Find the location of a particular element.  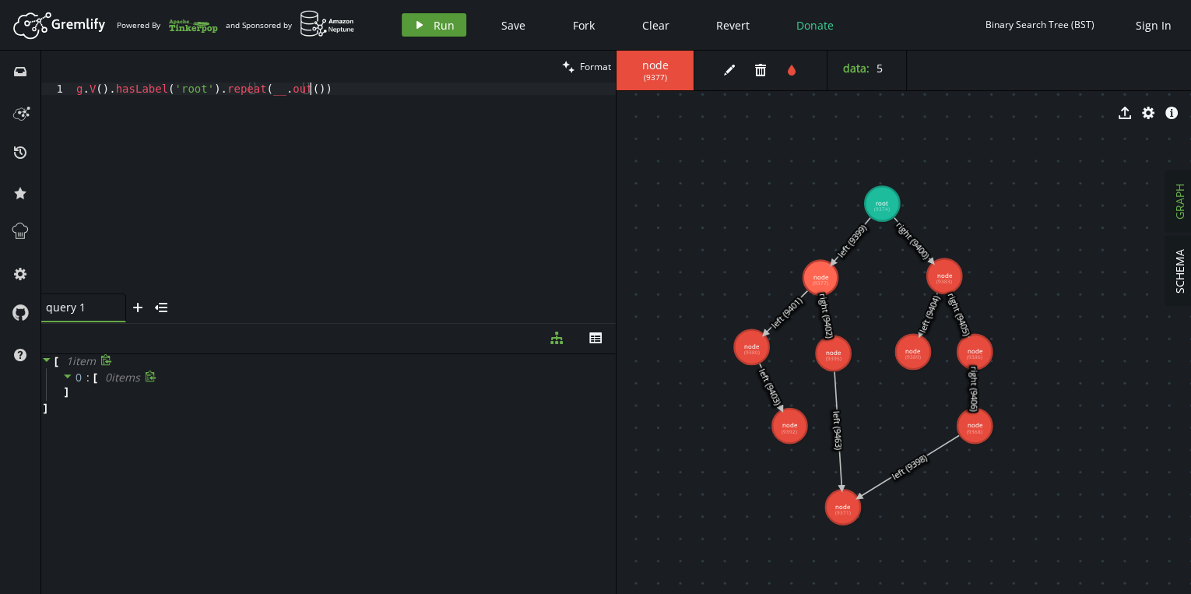

tspan: (9377) is located at coordinates (820, 282).